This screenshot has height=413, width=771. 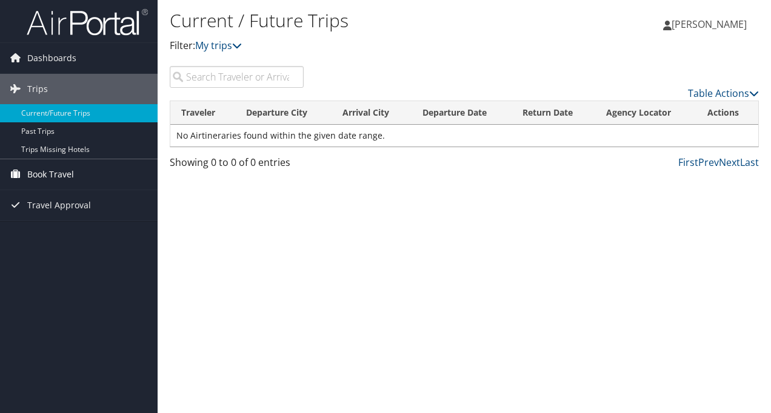 What do you see at coordinates (87, 22) in the screenshot?
I see `img: airportal-logo.png` at bounding box center [87, 22].